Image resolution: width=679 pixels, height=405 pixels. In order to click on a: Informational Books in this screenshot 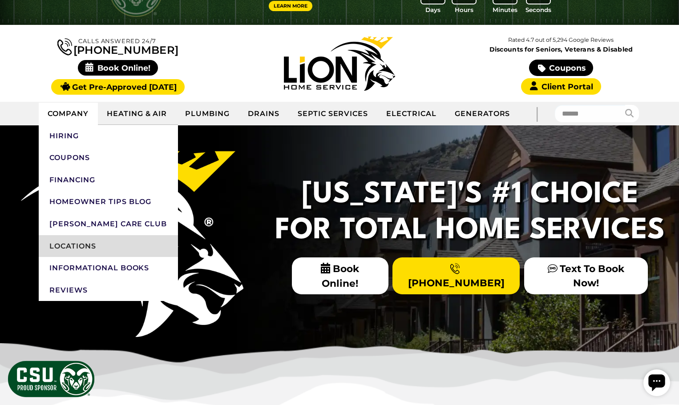, I will do `click(108, 268)`.